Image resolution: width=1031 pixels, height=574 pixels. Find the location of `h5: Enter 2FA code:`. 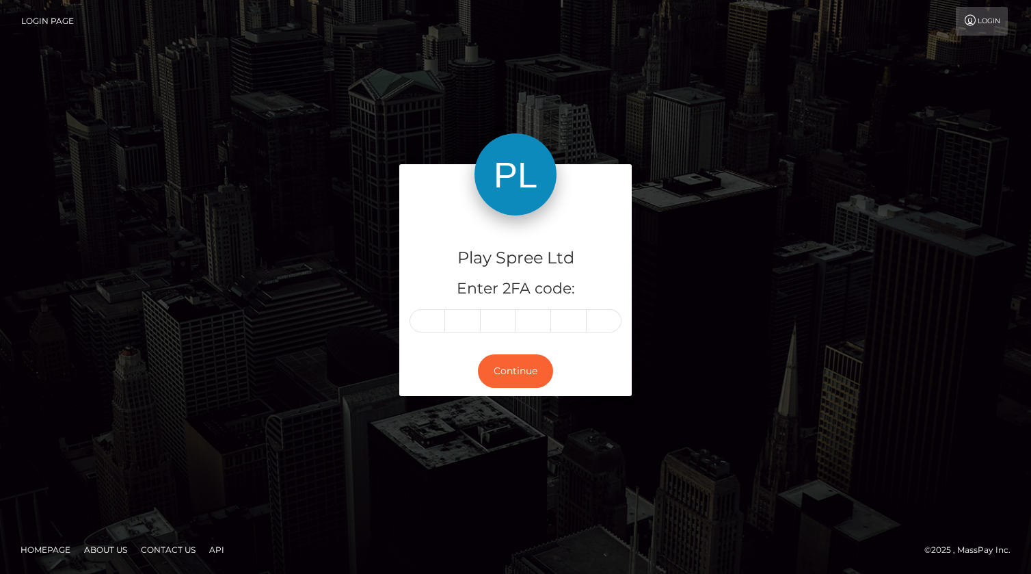

h5: Enter 2FA code: is located at coordinates (516, 289).